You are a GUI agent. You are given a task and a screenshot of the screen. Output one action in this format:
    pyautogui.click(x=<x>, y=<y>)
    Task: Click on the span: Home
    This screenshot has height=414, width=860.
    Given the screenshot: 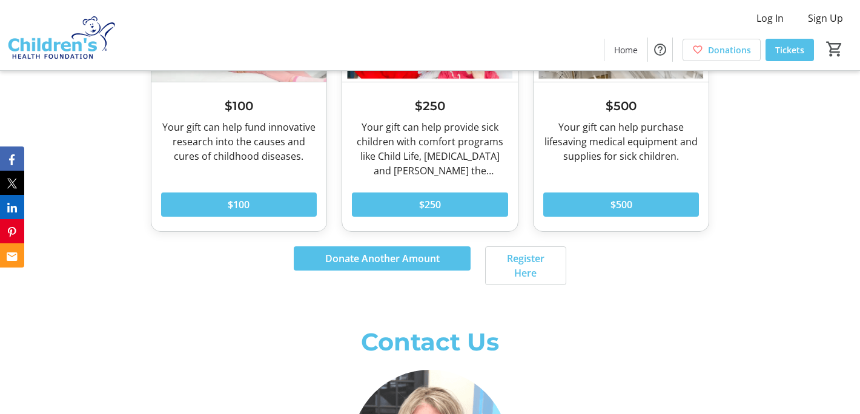 What is the action you would take?
    pyautogui.click(x=625, y=50)
    